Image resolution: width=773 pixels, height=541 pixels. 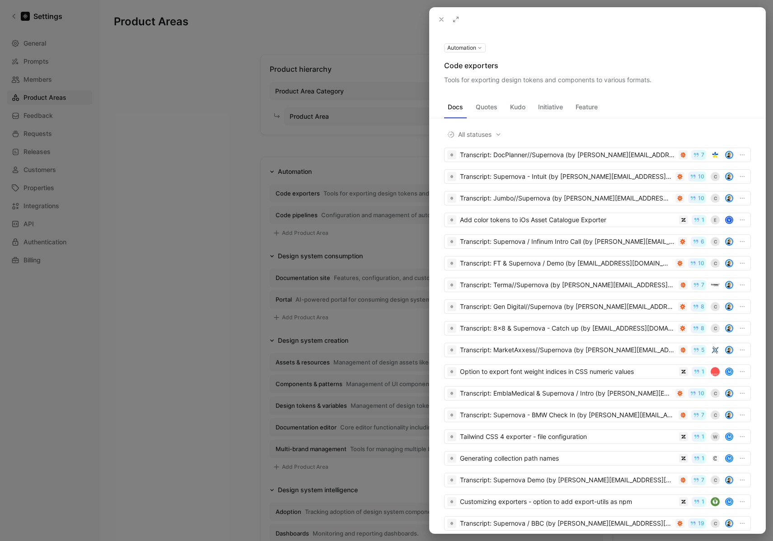 What do you see at coordinates (567, 372) in the screenshot?
I see `div: Option to export font weight indices in CSS numeric values` at bounding box center [567, 372].